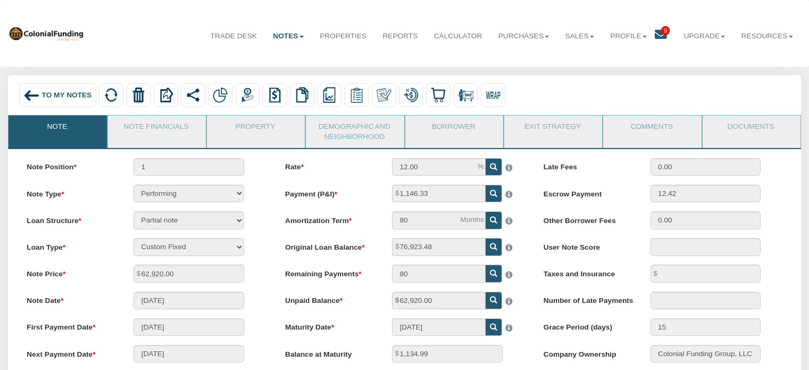  Describe the element at coordinates (166, 95) in the screenshot. I see `img: export.svg` at that location.